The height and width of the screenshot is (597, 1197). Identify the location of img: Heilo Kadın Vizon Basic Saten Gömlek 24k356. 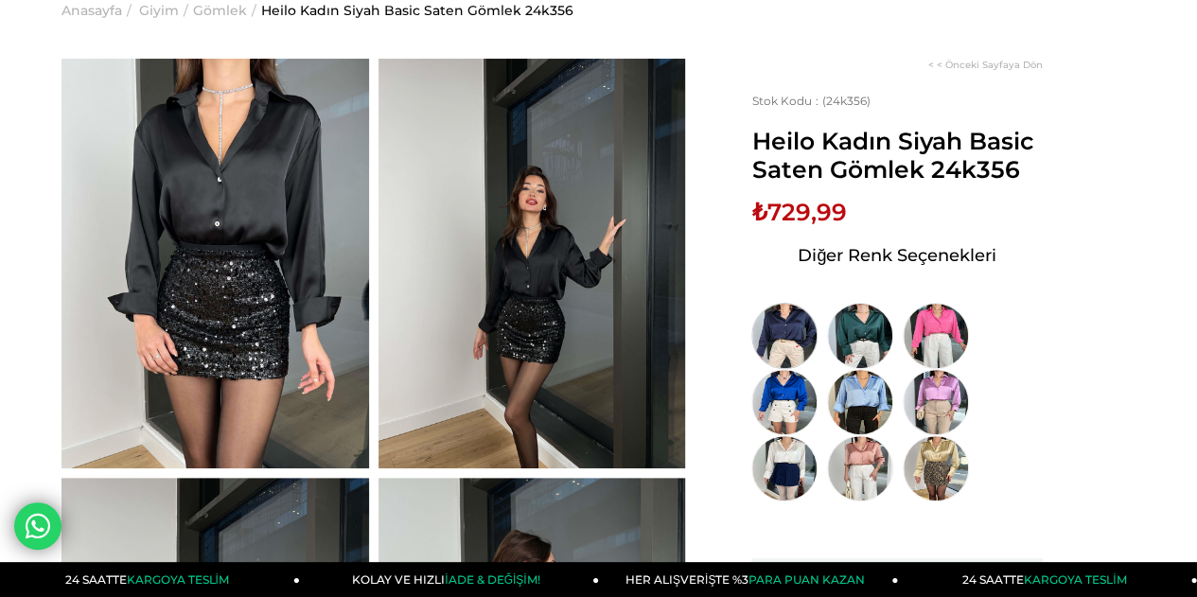
(936, 468).